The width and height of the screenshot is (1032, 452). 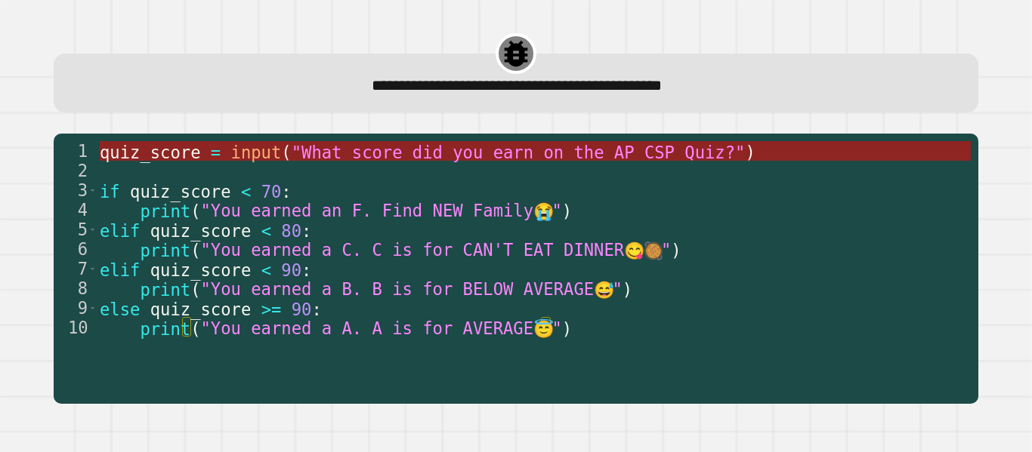 I want to click on span: Toggle code folding, rows 7 through 8, so click(x=92, y=269).